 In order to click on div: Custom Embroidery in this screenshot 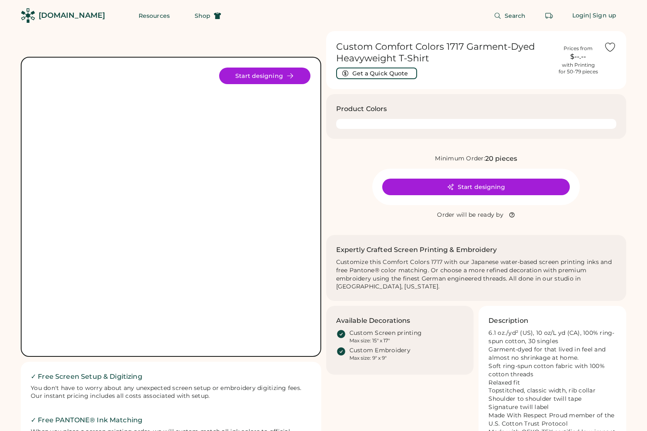, I will do `click(380, 351)`.